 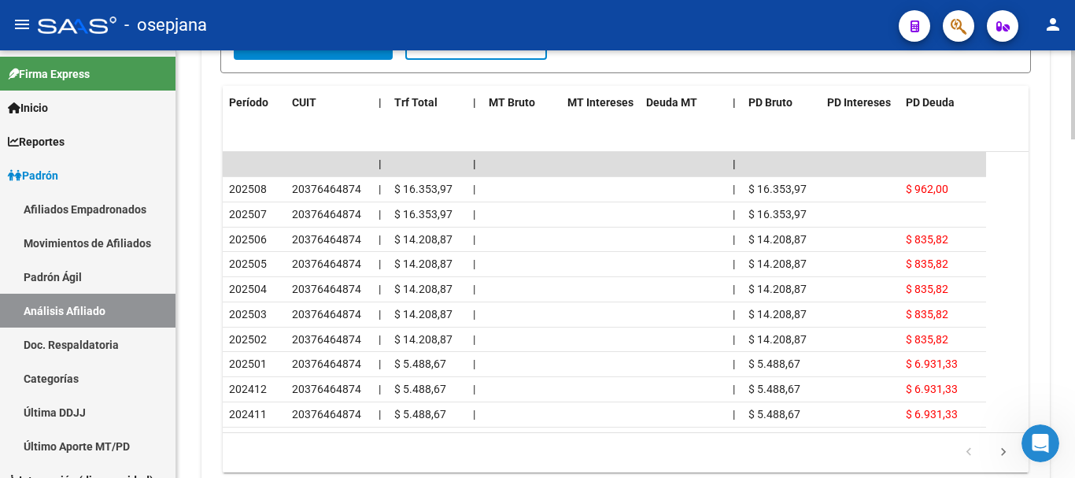 I want to click on datatable-header-cell: Trf Total, so click(x=427, y=102).